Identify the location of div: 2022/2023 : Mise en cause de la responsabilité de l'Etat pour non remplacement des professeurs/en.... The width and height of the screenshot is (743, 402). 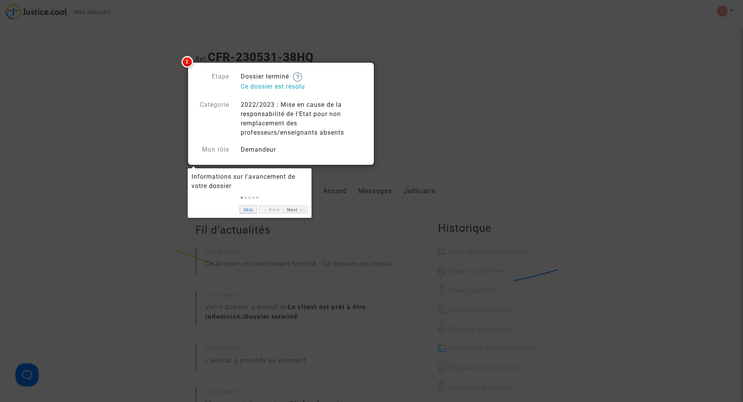
(303, 119).